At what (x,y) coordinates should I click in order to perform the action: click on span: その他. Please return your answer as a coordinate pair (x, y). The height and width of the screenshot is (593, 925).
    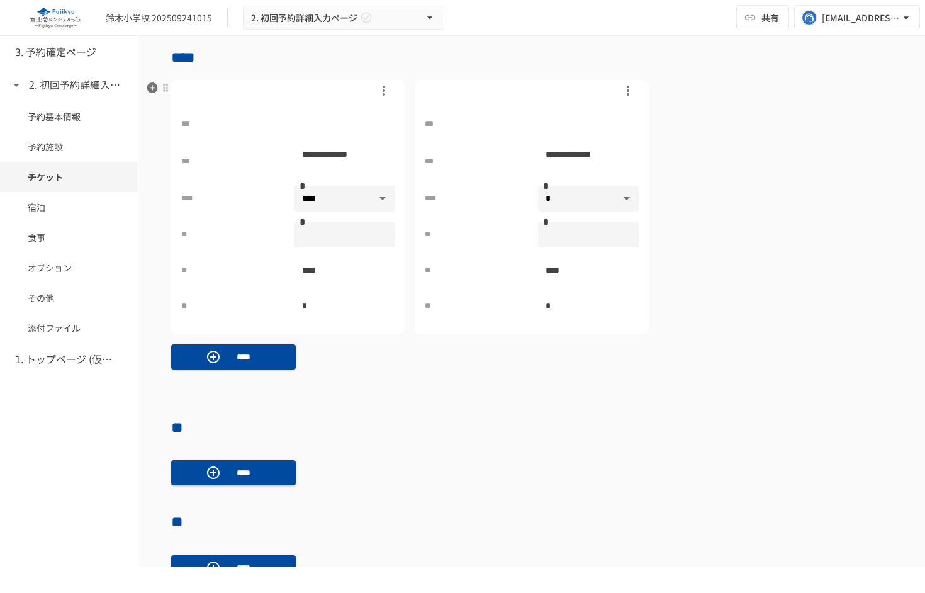
    Looking at the image, I should click on (69, 298).